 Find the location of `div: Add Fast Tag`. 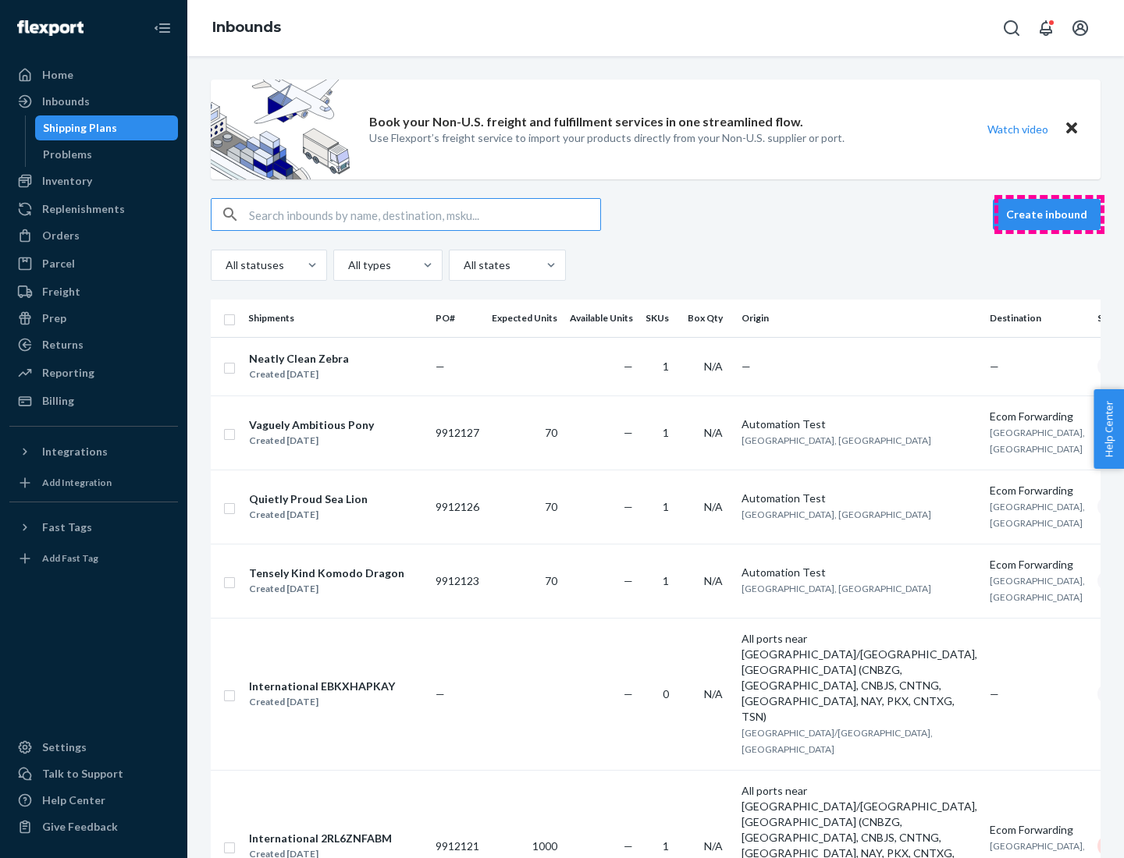

div: Add Fast Tag is located at coordinates (70, 558).